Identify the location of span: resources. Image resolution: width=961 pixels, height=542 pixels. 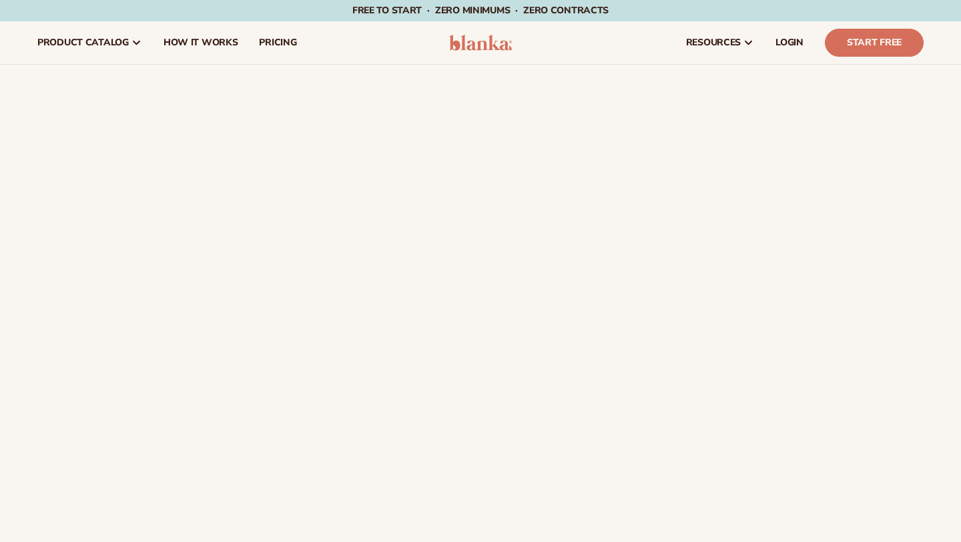
(714, 43).